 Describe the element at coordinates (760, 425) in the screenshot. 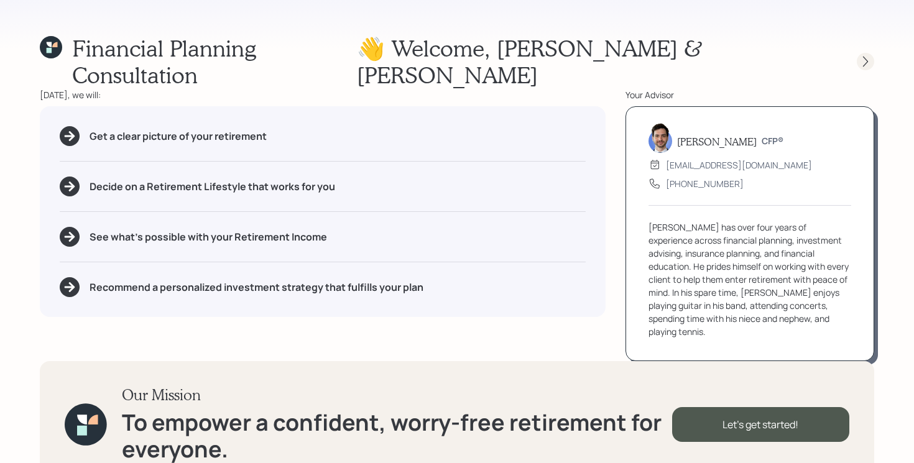

I see `div: Let's get started!` at that location.